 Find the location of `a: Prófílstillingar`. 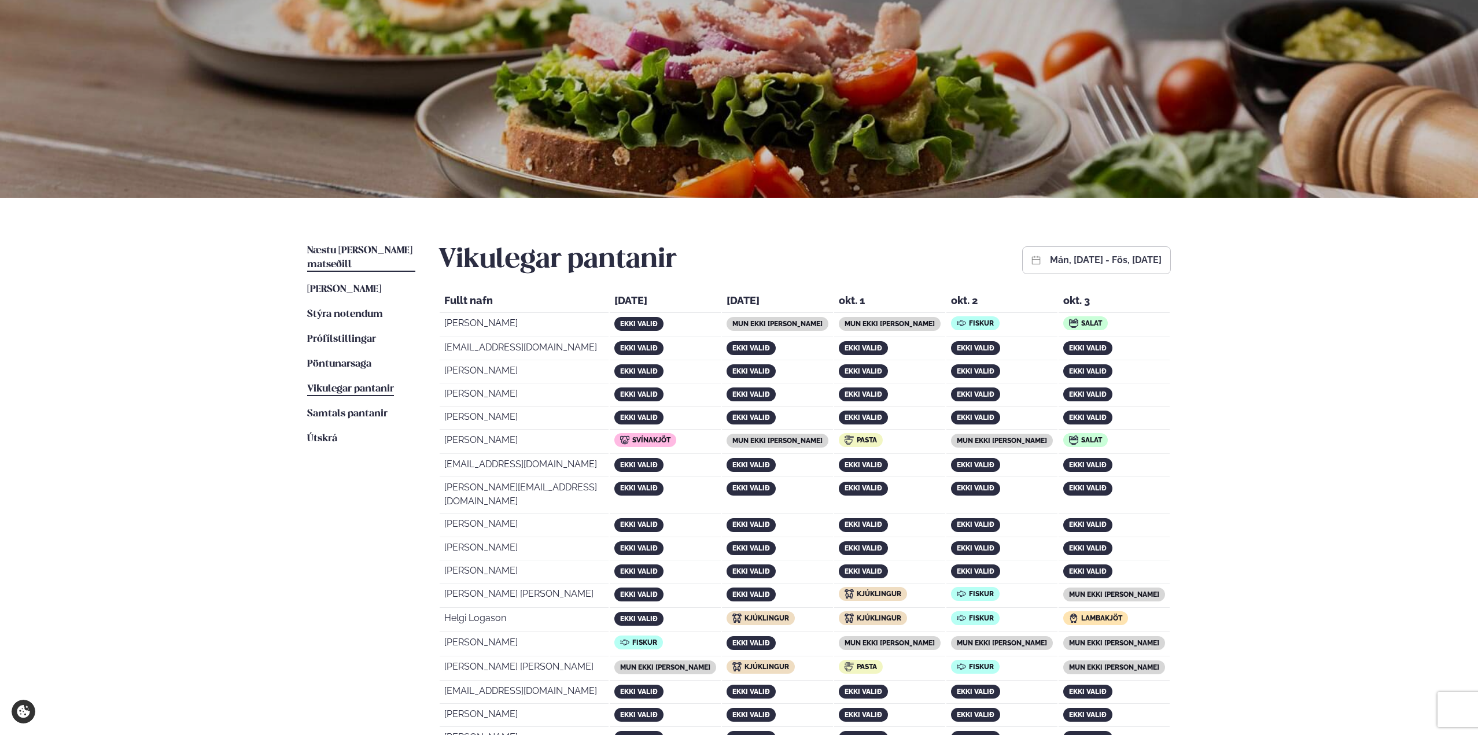

a: Prófílstillingar is located at coordinates (341, 340).